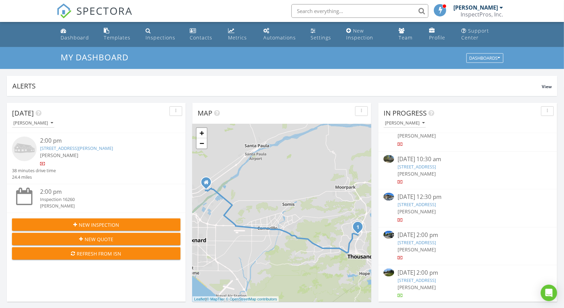 The image size is (564, 308). I want to click on a: Templates, so click(119, 34).